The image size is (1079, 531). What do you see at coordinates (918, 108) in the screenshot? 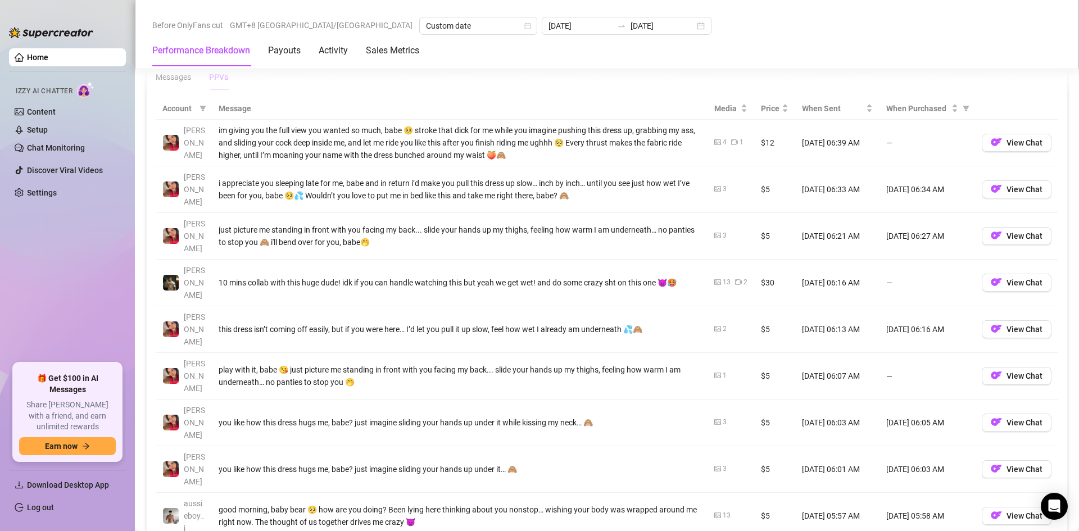
I see `span: When Purchased` at bounding box center [918, 108].